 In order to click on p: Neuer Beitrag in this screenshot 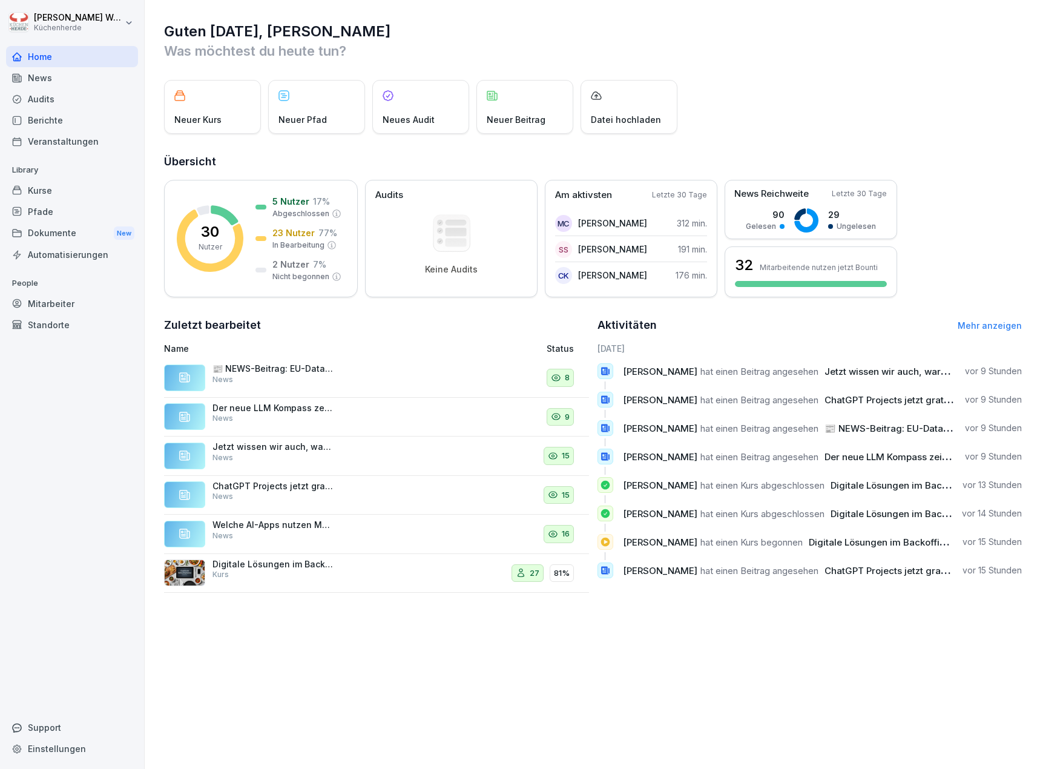, I will do `click(516, 119)`.